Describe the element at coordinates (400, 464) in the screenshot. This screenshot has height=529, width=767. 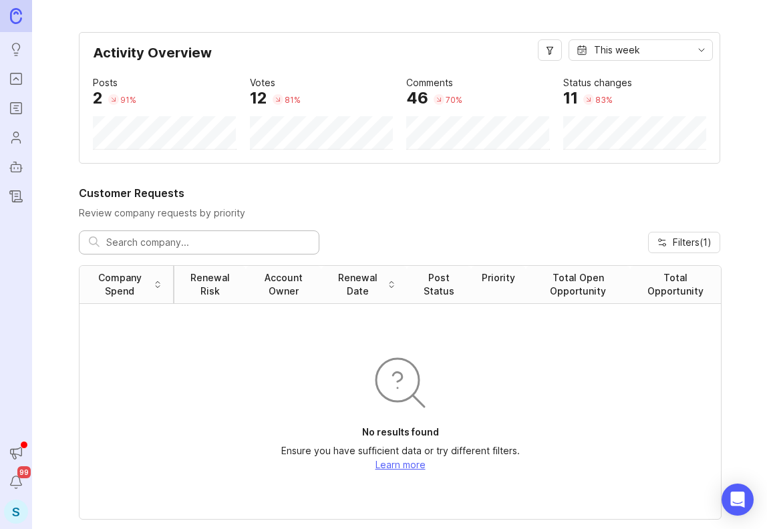
I see `a: Learn more` at that location.